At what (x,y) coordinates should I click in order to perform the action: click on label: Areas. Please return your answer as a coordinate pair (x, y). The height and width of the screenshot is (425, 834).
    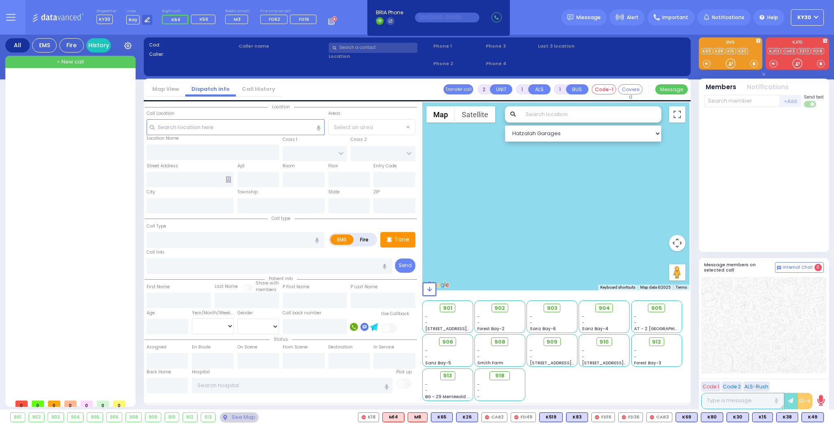
    Looking at the image, I should click on (334, 114).